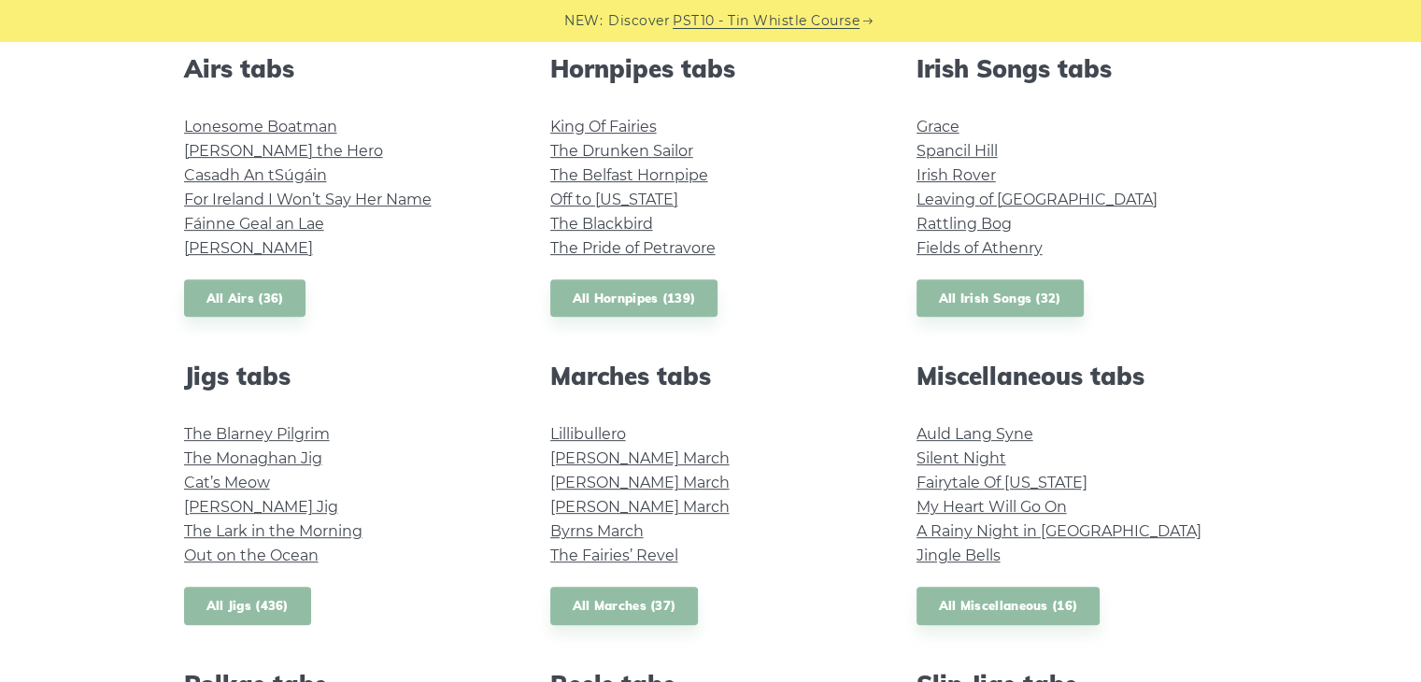 This screenshot has width=1421, height=682. Describe the element at coordinates (639, 21) in the screenshot. I see `span: Discover` at that location.